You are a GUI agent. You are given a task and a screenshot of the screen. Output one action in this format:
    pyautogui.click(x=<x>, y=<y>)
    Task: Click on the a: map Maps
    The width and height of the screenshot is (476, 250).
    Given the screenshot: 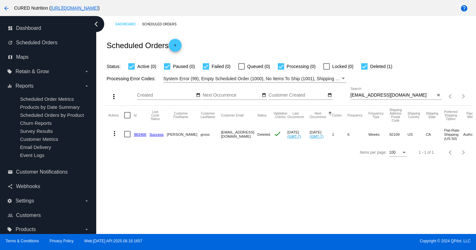 What is the action you would take?
    pyautogui.click(x=48, y=57)
    